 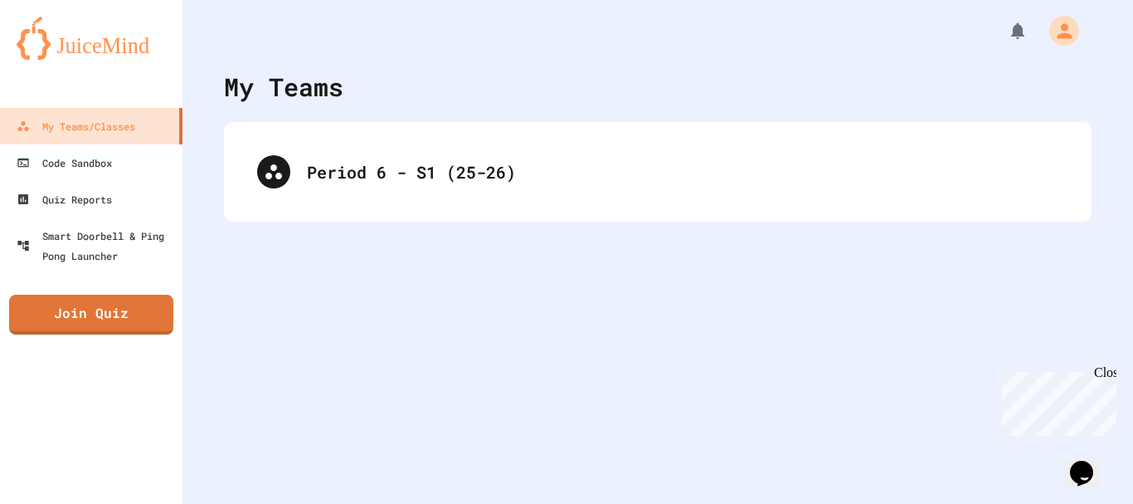 What do you see at coordinates (64, 199) in the screenshot?
I see `div: Quiz Reports` at bounding box center [64, 199].